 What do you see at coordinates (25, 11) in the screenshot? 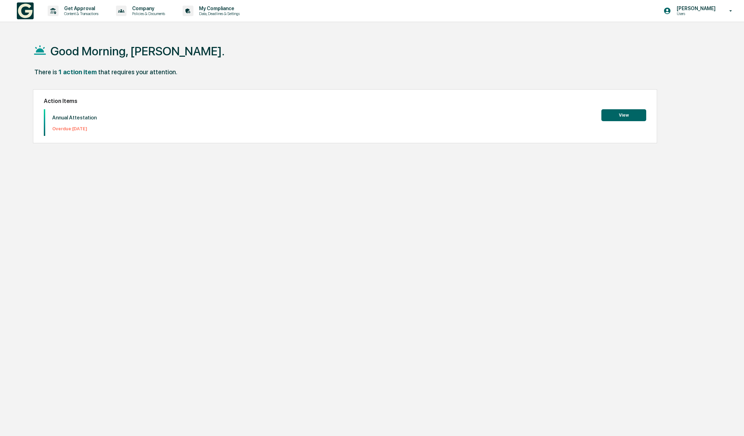
I see `img: logo` at bounding box center [25, 11].